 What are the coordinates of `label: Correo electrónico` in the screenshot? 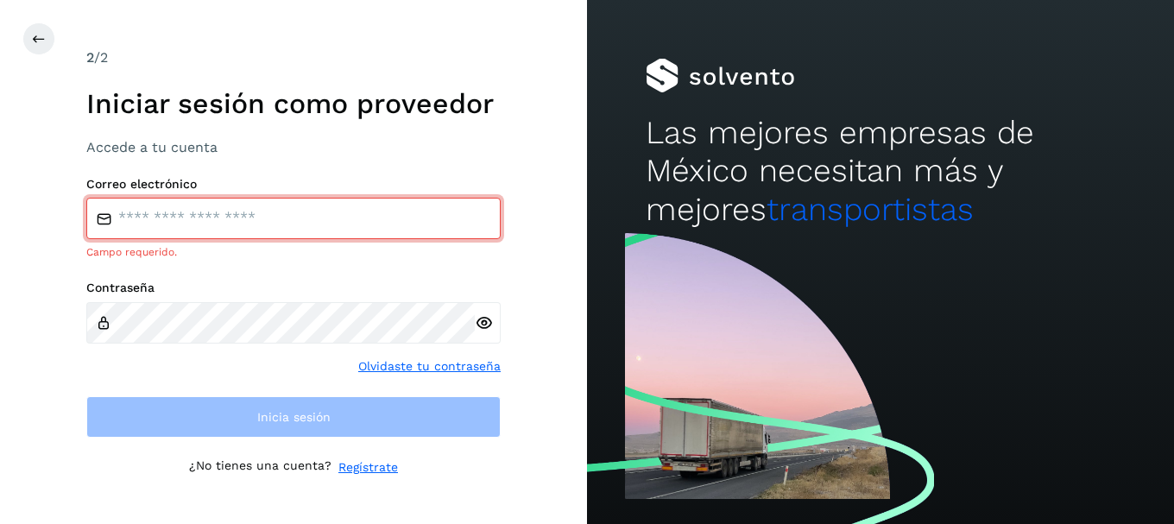 It's located at (293, 184).